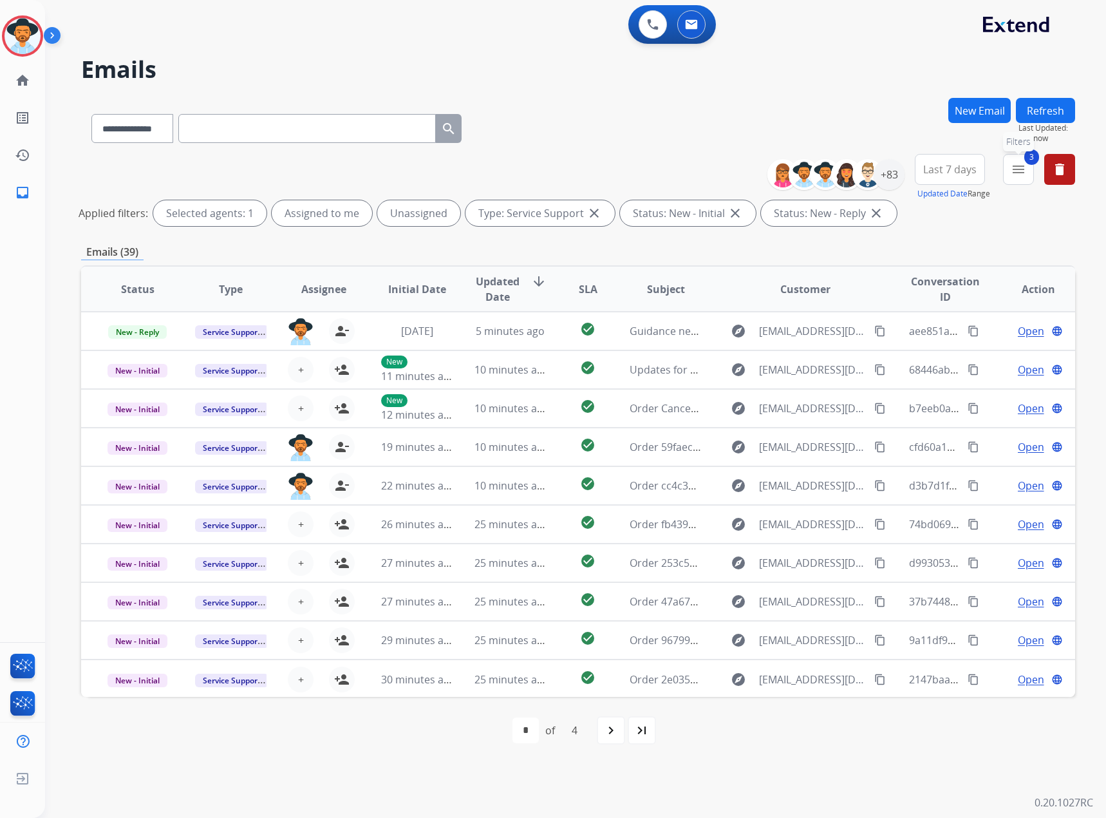 Image resolution: width=1106 pixels, height=818 pixels. What do you see at coordinates (419, 447) in the screenshot?
I see `span: 19 minutes ago` at bounding box center [419, 447].